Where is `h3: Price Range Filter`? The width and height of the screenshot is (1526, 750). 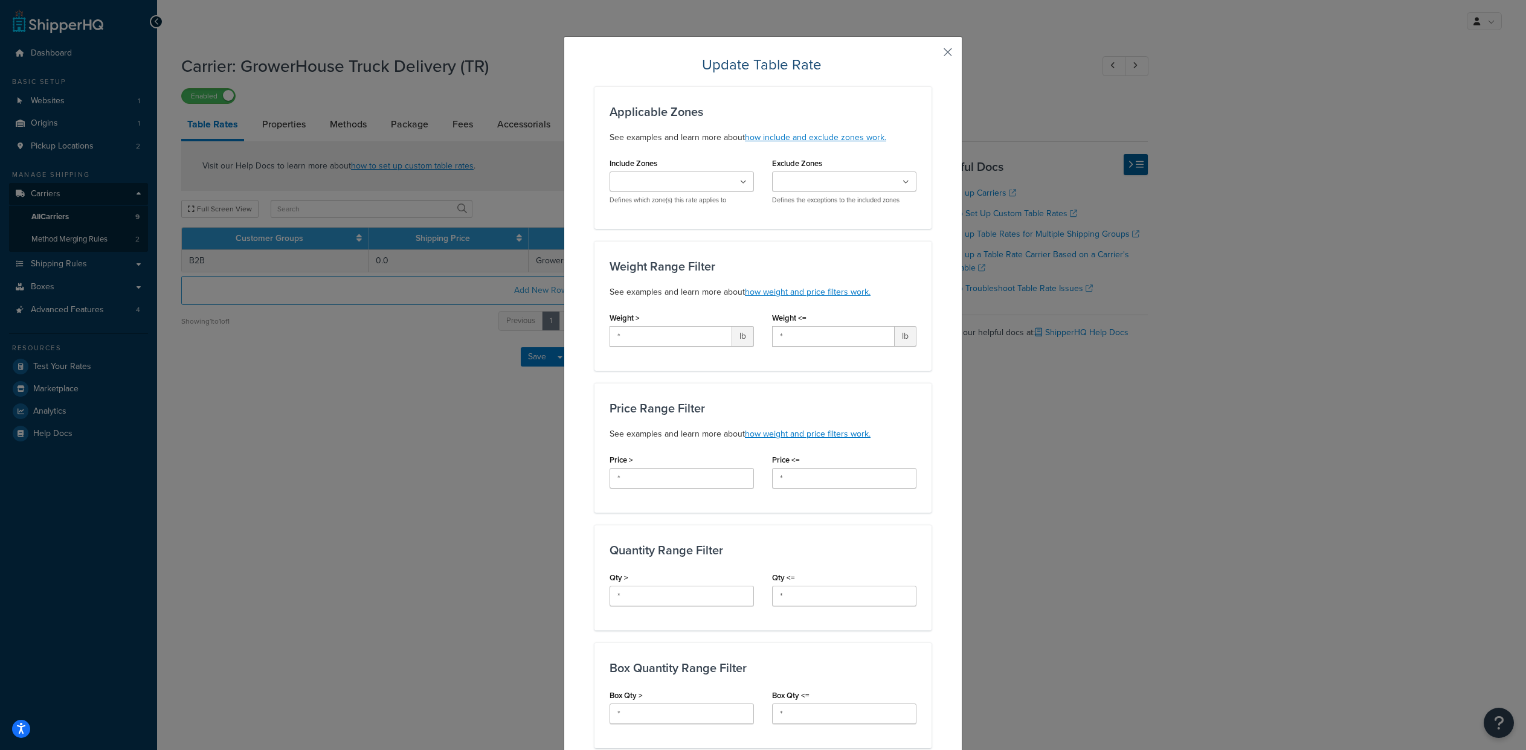
h3: Price Range Filter is located at coordinates (763, 408).